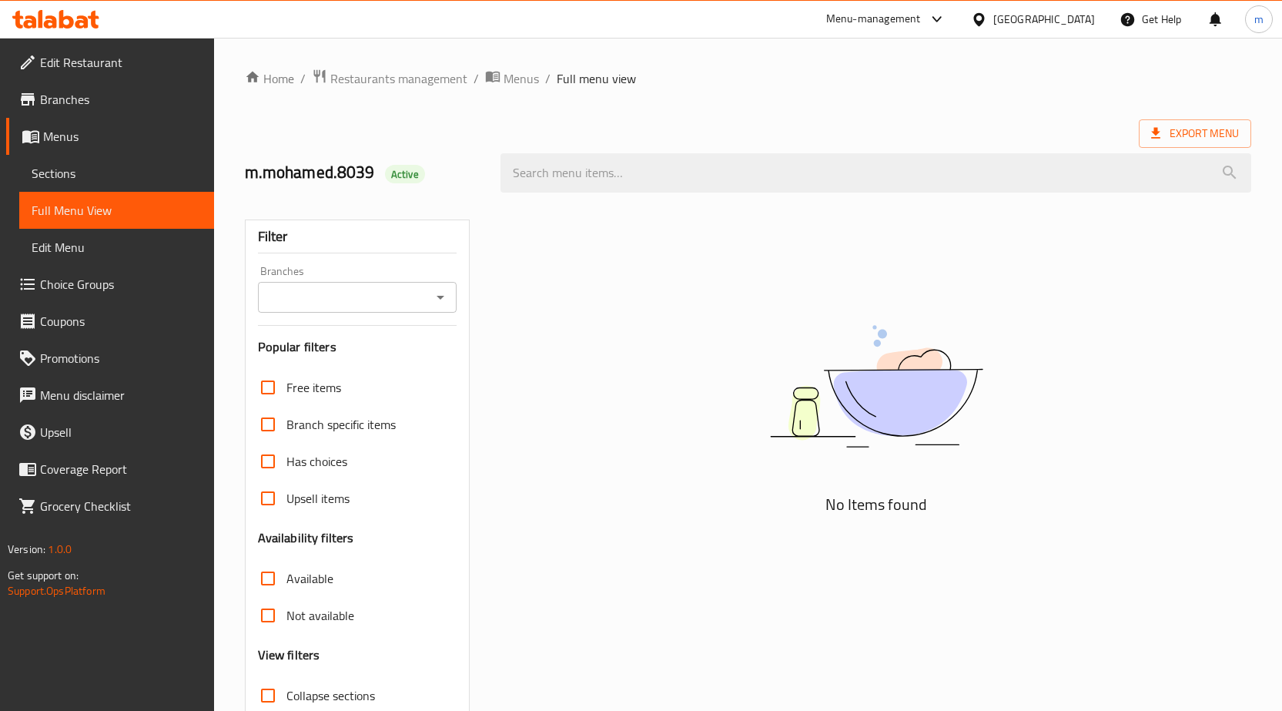  What do you see at coordinates (121, 321) in the screenshot?
I see `span: Coupons` at bounding box center [121, 321].